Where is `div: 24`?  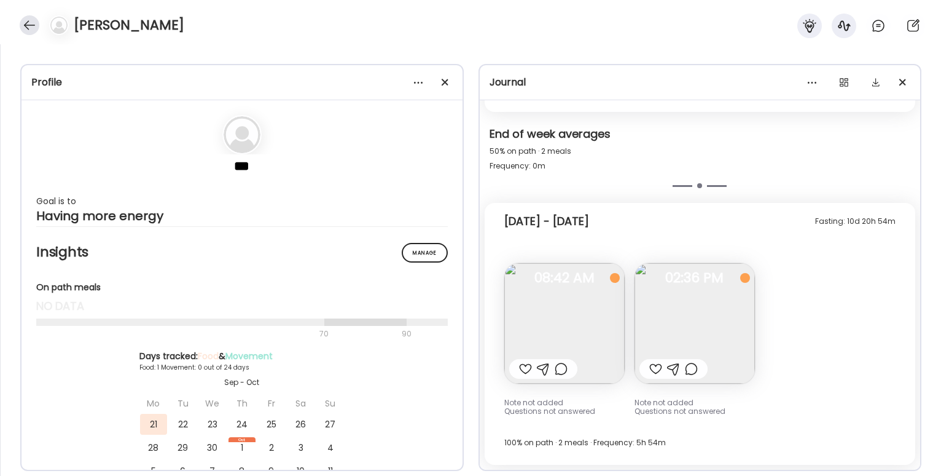 div: 24 is located at coordinates (242, 424).